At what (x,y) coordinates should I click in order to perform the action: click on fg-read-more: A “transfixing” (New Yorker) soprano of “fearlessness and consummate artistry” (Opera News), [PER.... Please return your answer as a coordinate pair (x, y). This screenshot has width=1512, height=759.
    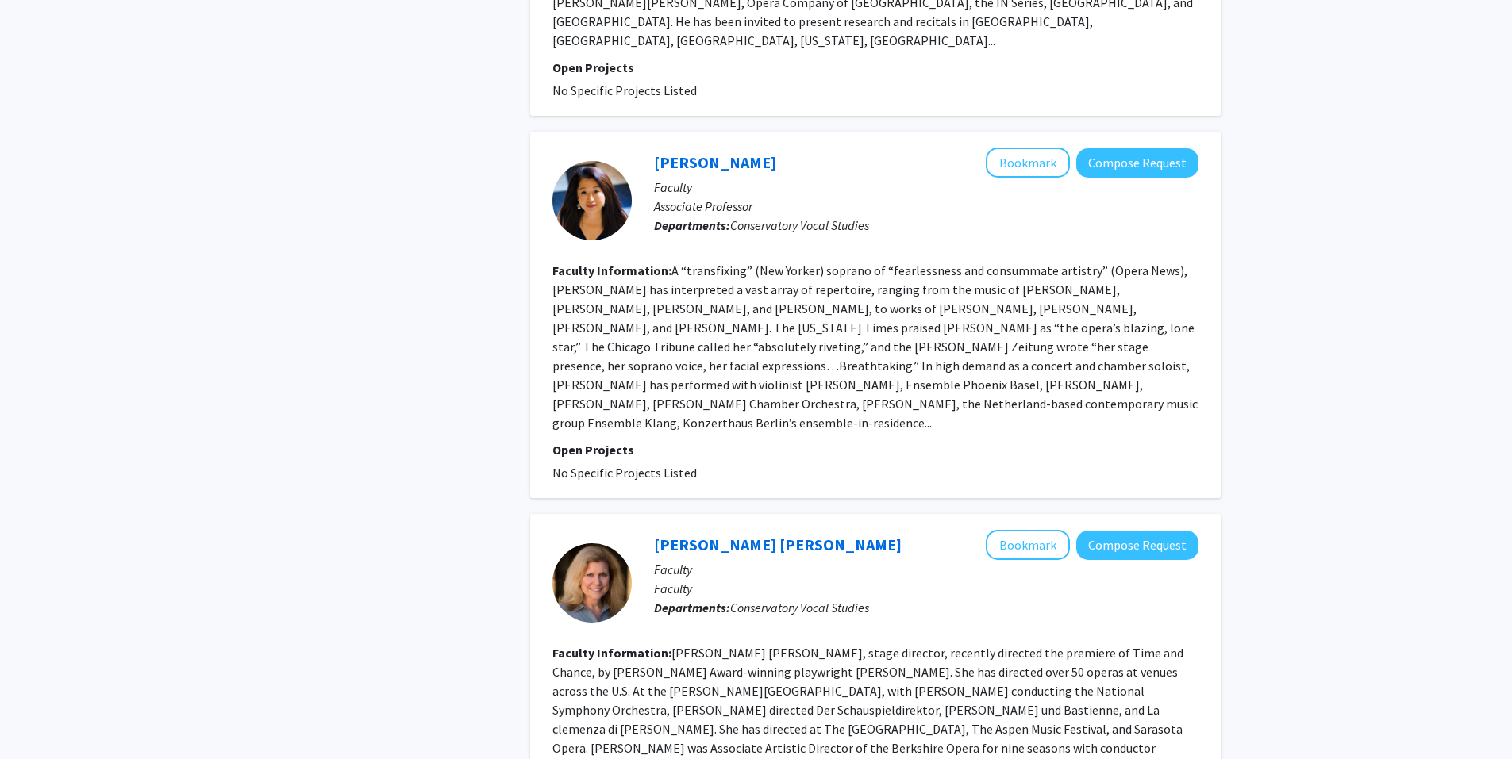
    Looking at the image, I should click on (875, 347).